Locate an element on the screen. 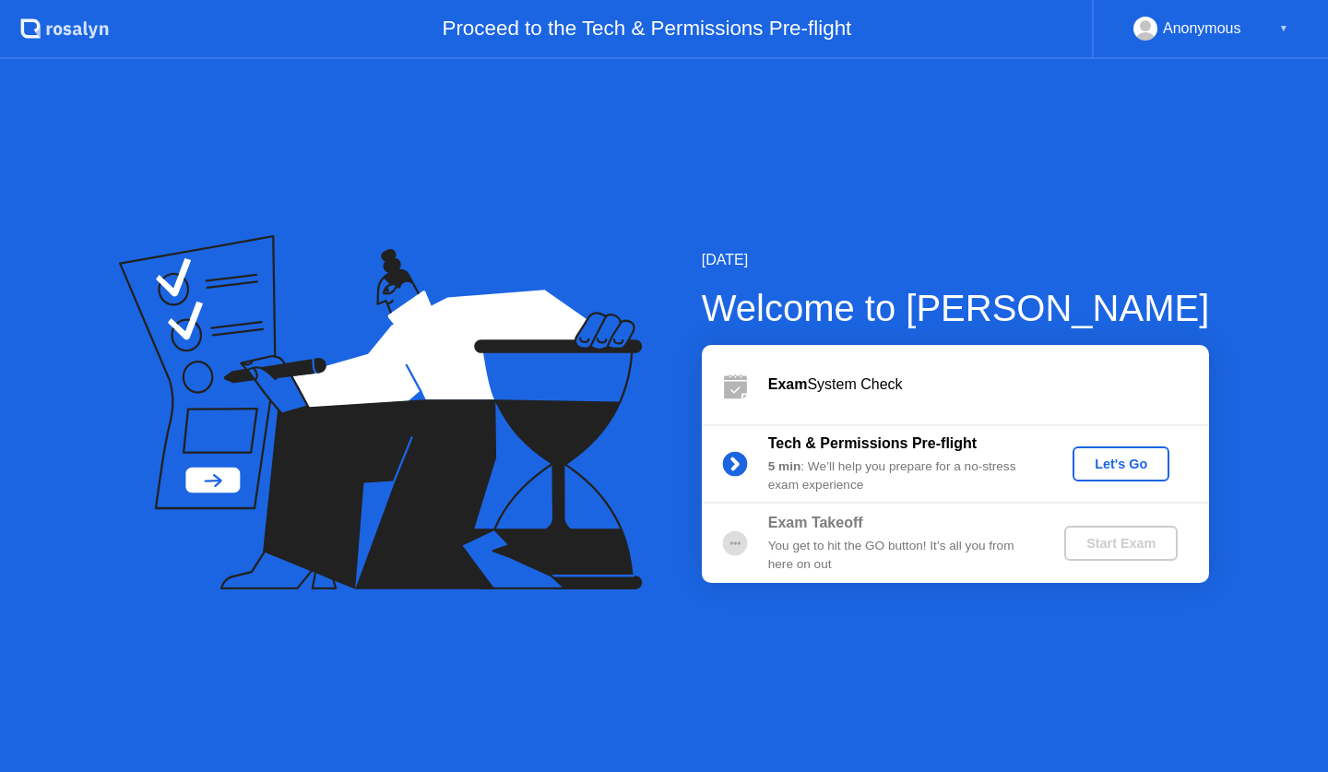  button: Start Exam is located at coordinates (1120, 543).